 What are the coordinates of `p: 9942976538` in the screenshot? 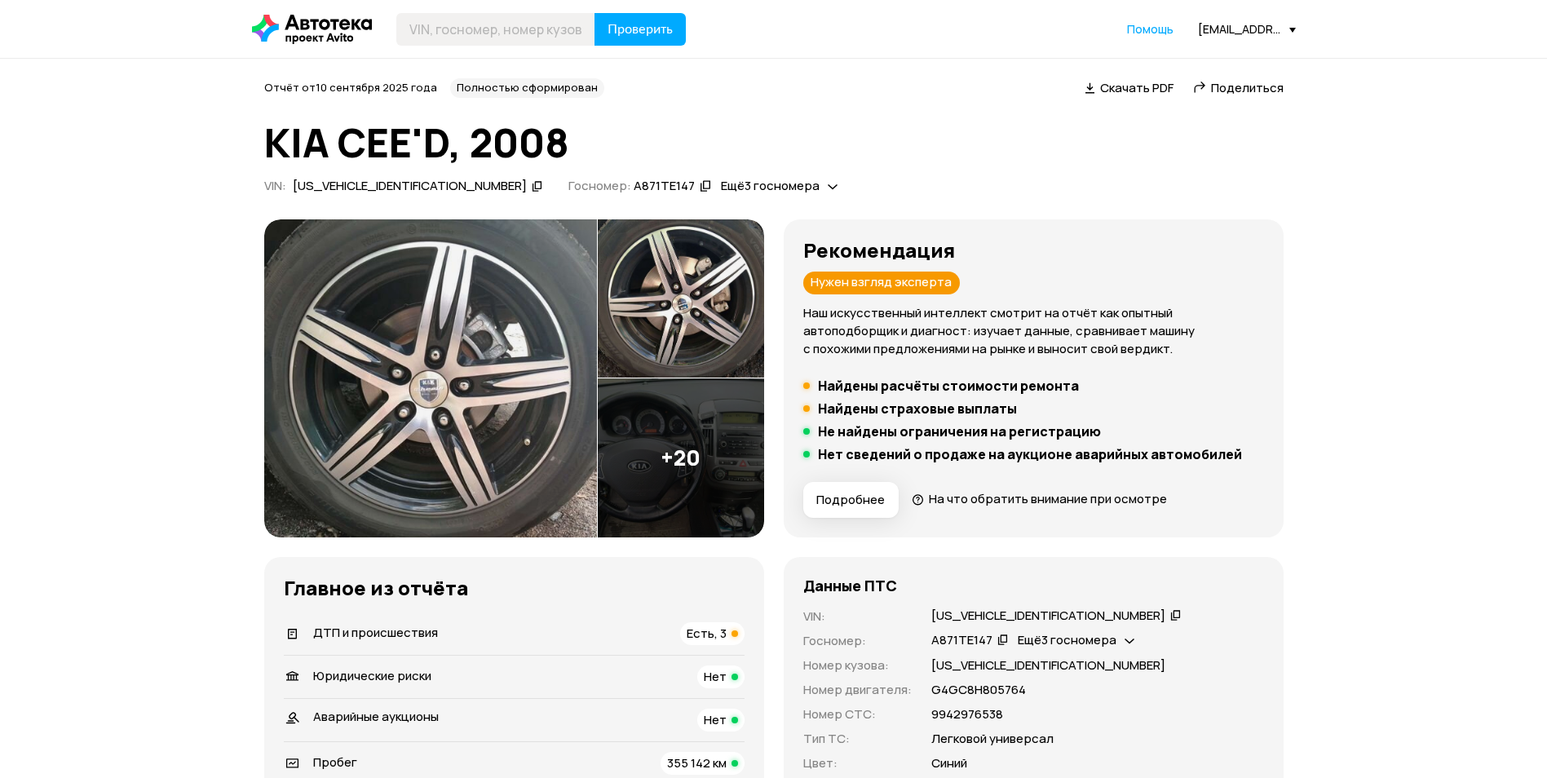 It's located at (967, 715).